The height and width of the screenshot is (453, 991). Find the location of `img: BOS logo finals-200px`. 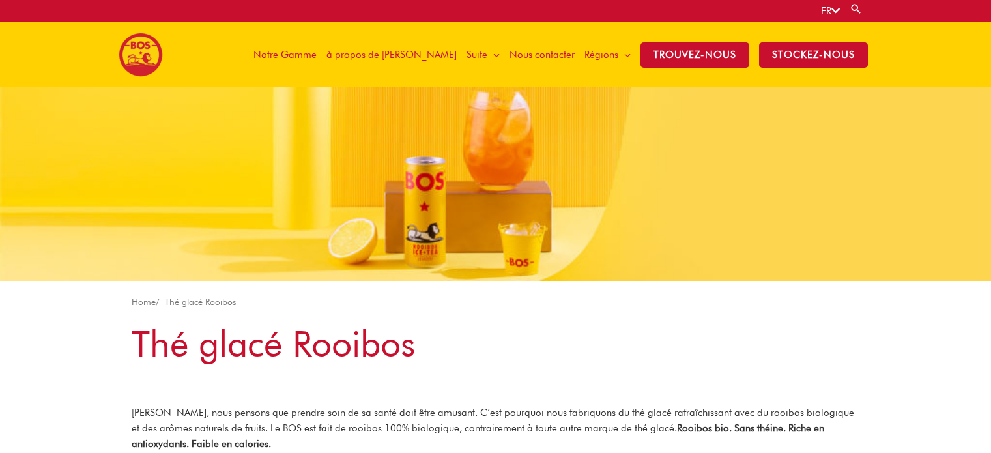

img: BOS logo finals-200px is located at coordinates (141, 55).